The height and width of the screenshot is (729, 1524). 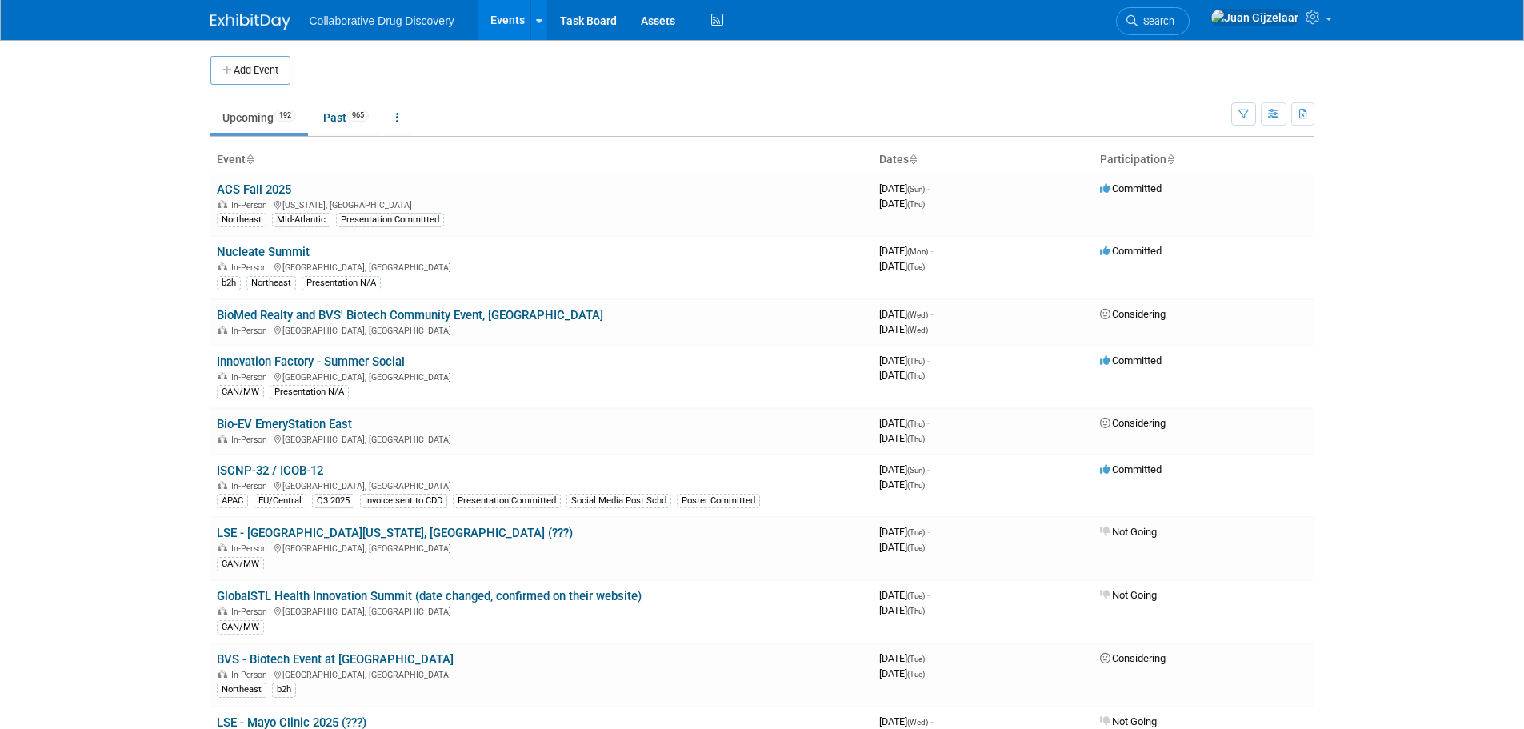 What do you see at coordinates (1204, 160) in the screenshot?
I see `th: Participation` at bounding box center [1204, 160].